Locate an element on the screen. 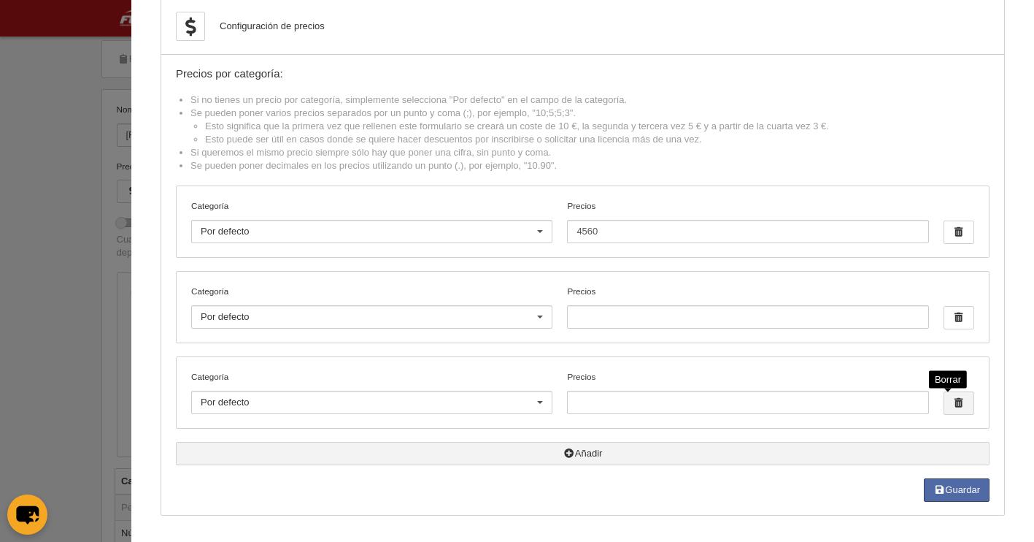 The width and height of the screenshot is (1034, 542). div: Configuración de precios is located at coordinates (272, 26).